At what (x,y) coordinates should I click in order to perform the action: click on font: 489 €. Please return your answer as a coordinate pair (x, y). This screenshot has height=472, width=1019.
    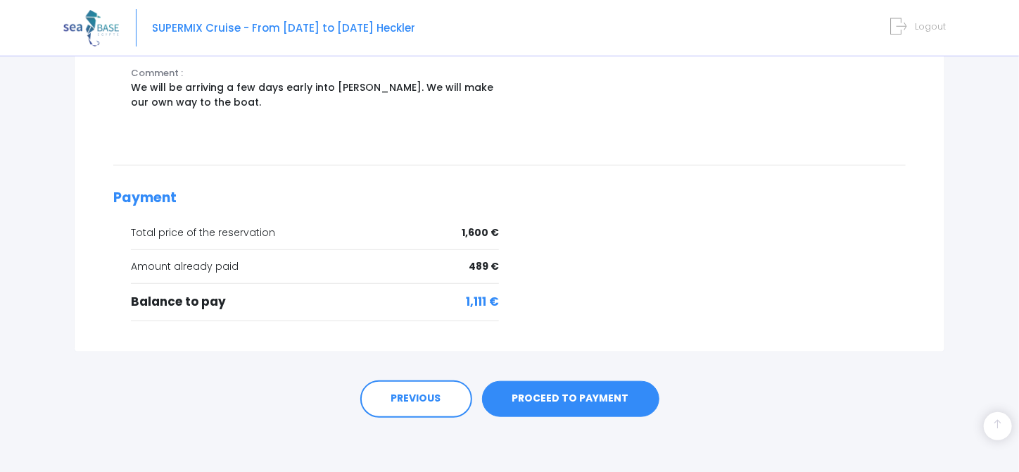
    Looking at the image, I should click on (484, 266).